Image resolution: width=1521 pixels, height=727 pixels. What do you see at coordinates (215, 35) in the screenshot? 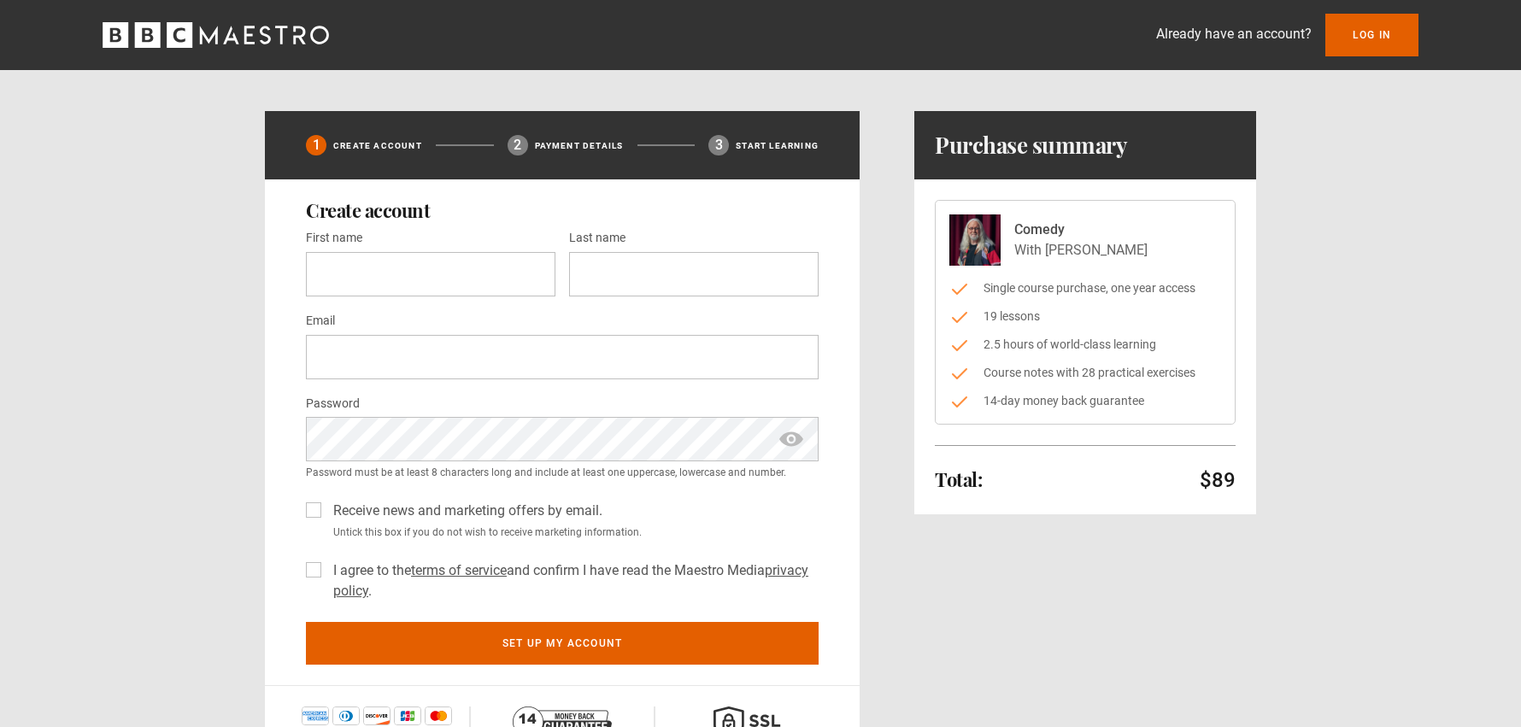
I see `a: BBC Maestro` at bounding box center [215, 35].